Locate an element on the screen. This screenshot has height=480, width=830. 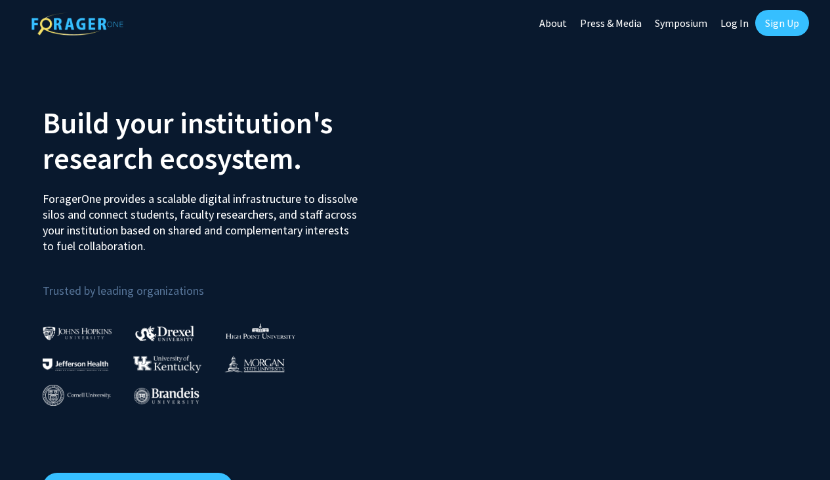
p: ForagerOne provides a scalable digital infrastructure to dissolve silos and connect students, fac... is located at coordinates (202, 217).